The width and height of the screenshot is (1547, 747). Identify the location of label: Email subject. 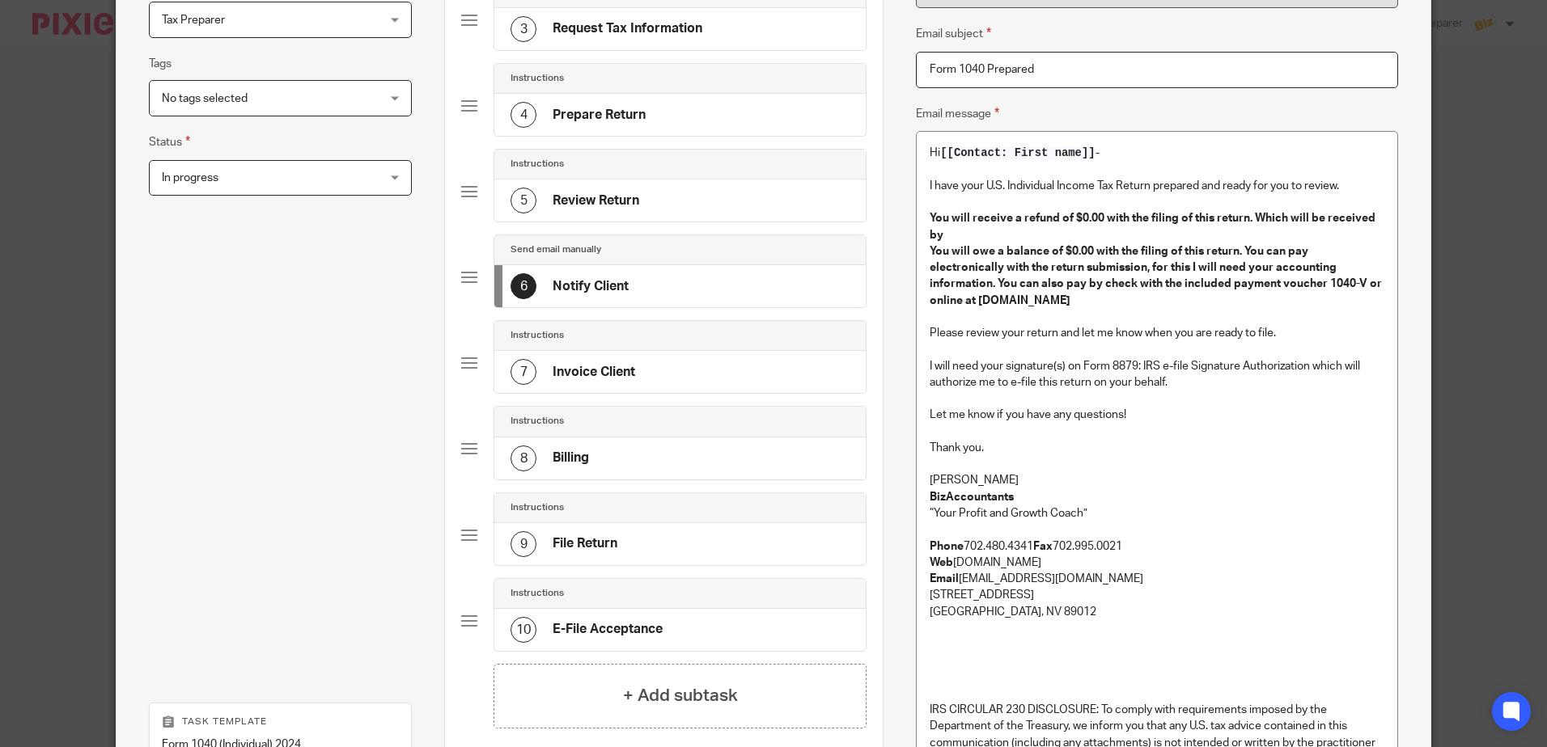
(953, 33).